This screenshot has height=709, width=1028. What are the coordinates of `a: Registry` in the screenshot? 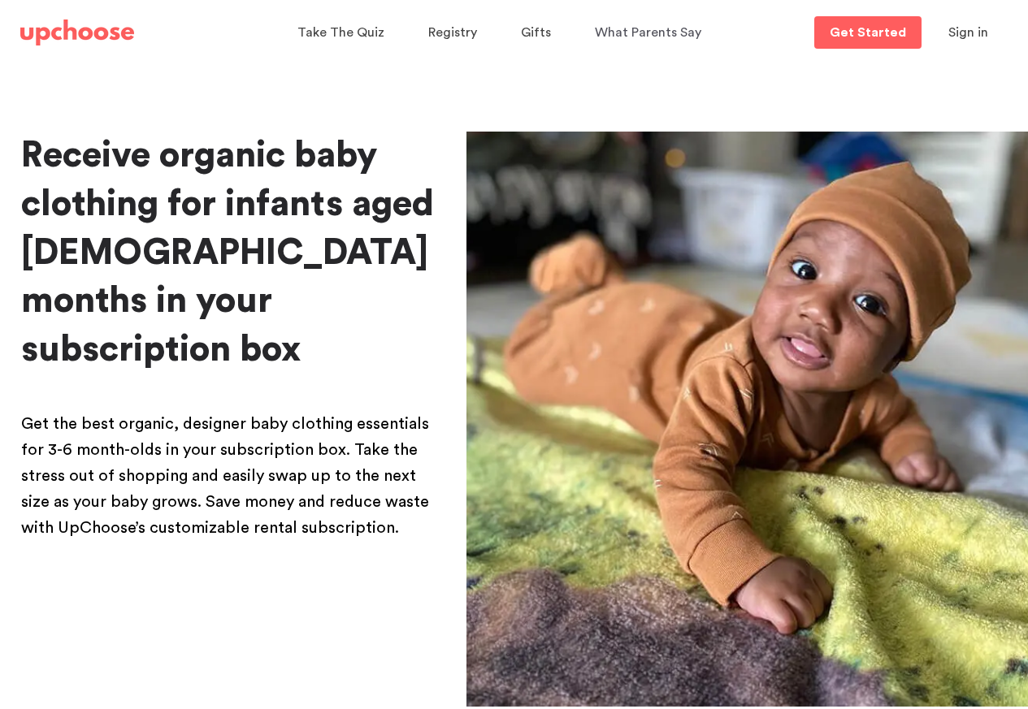 It's located at (455, 32).